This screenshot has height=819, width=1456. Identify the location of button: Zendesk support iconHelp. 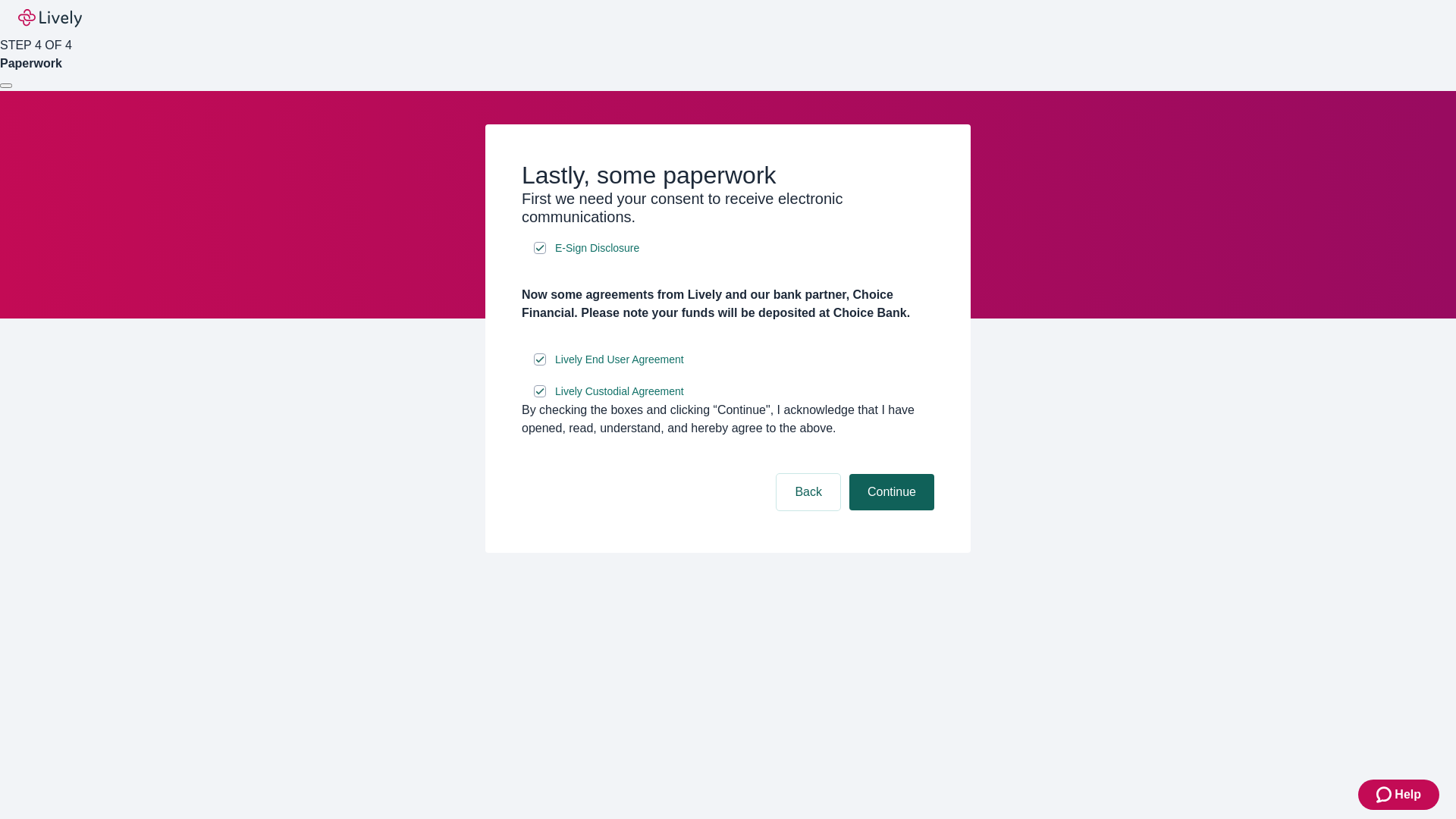
(1398, 795).